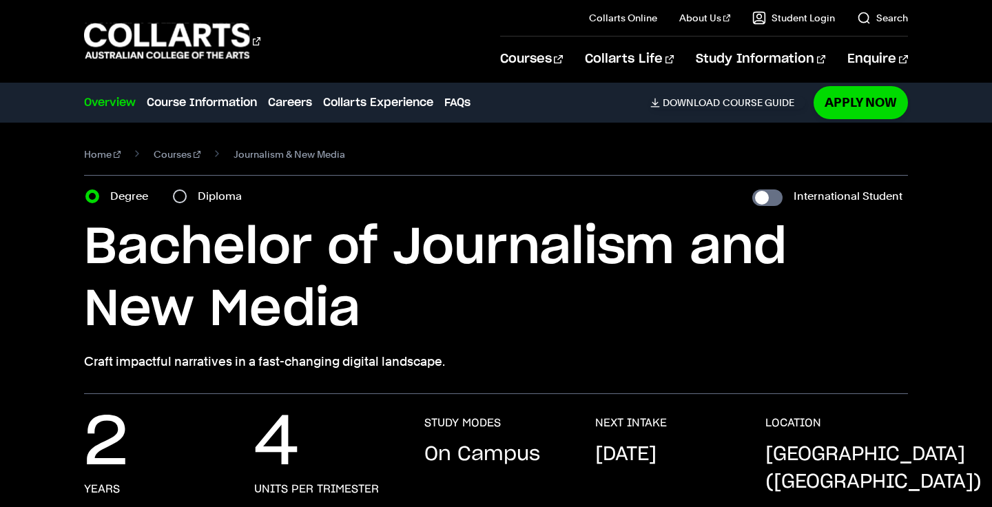 The width and height of the screenshot is (992, 507). What do you see at coordinates (133, 196) in the screenshot?
I see `label: Degree` at bounding box center [133, 196].